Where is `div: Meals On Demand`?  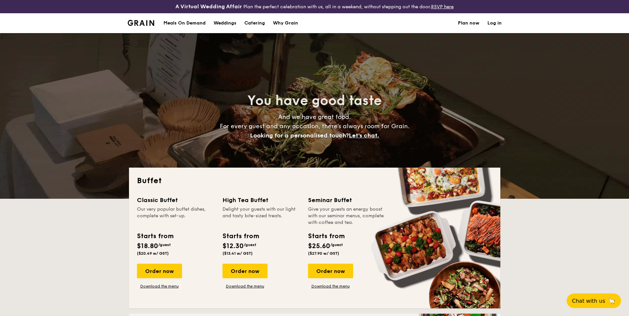 div: Meals On Demand is located at coordinates (184, 23).